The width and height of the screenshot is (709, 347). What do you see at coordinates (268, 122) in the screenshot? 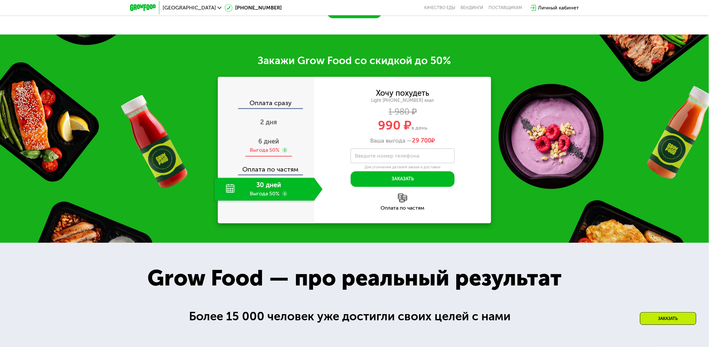
I see `span: 2 дня` at bounding box center [268, 122].